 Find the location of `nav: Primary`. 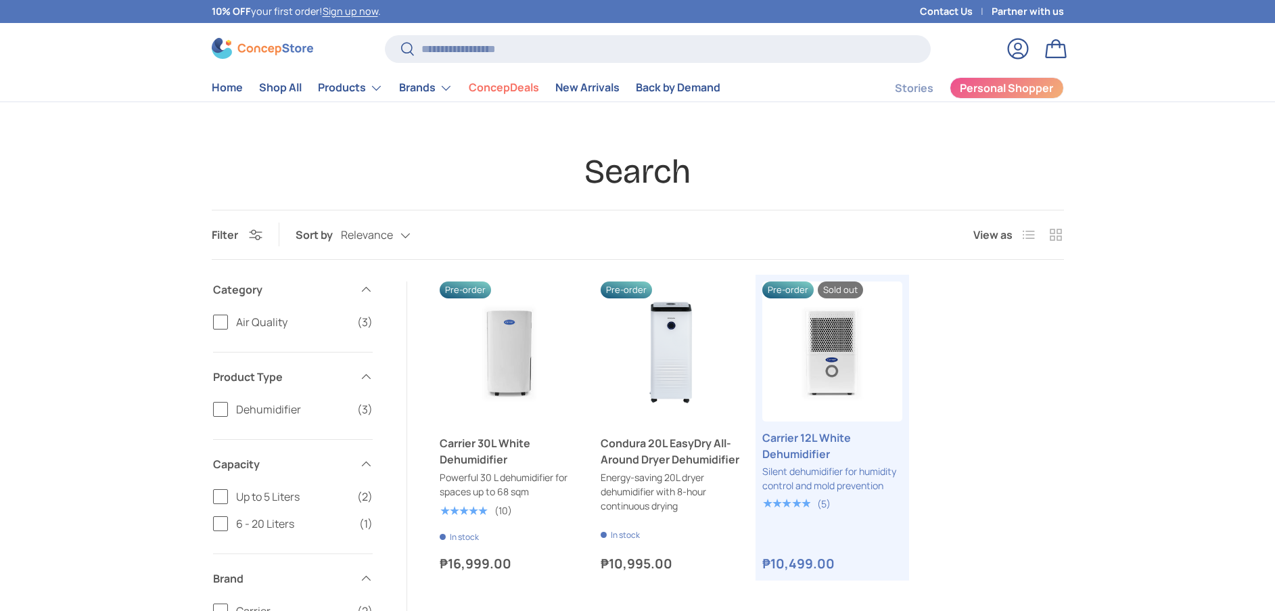

nav: Primary is located at coordinates (466, 88).